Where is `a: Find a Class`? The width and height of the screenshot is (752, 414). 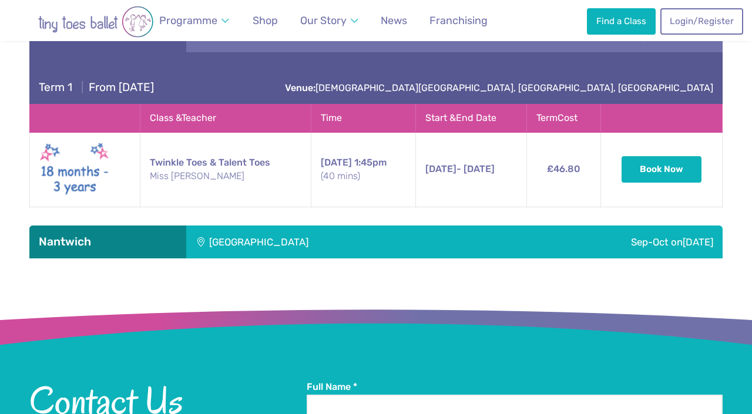
a: Find a Class is located at coordinates (621, 21).